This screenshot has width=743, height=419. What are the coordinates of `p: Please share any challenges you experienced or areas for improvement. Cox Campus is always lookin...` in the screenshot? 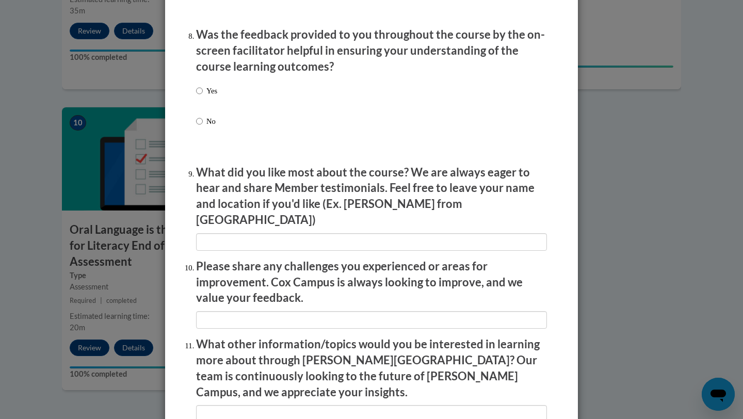 It's located at (371, 282).